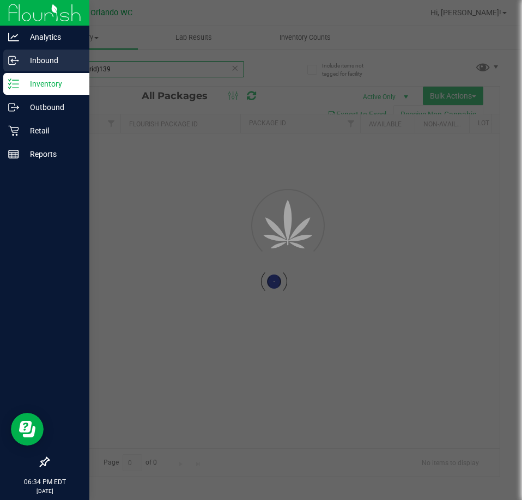 This screenshot has width=522, height=500. Describe the element at coordinates (14, 131) in the screenshot. I see `inline-svg: Retail` at that location.